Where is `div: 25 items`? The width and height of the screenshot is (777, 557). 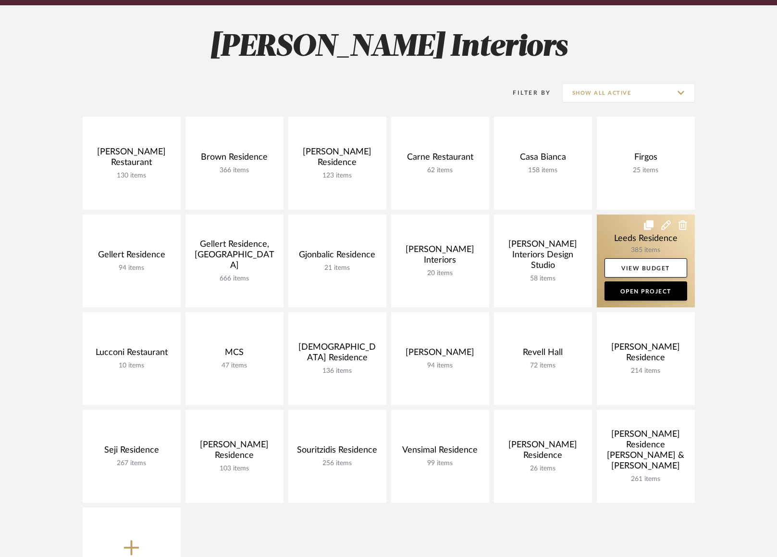 div: 25 items is located at coordinates (646, 170).